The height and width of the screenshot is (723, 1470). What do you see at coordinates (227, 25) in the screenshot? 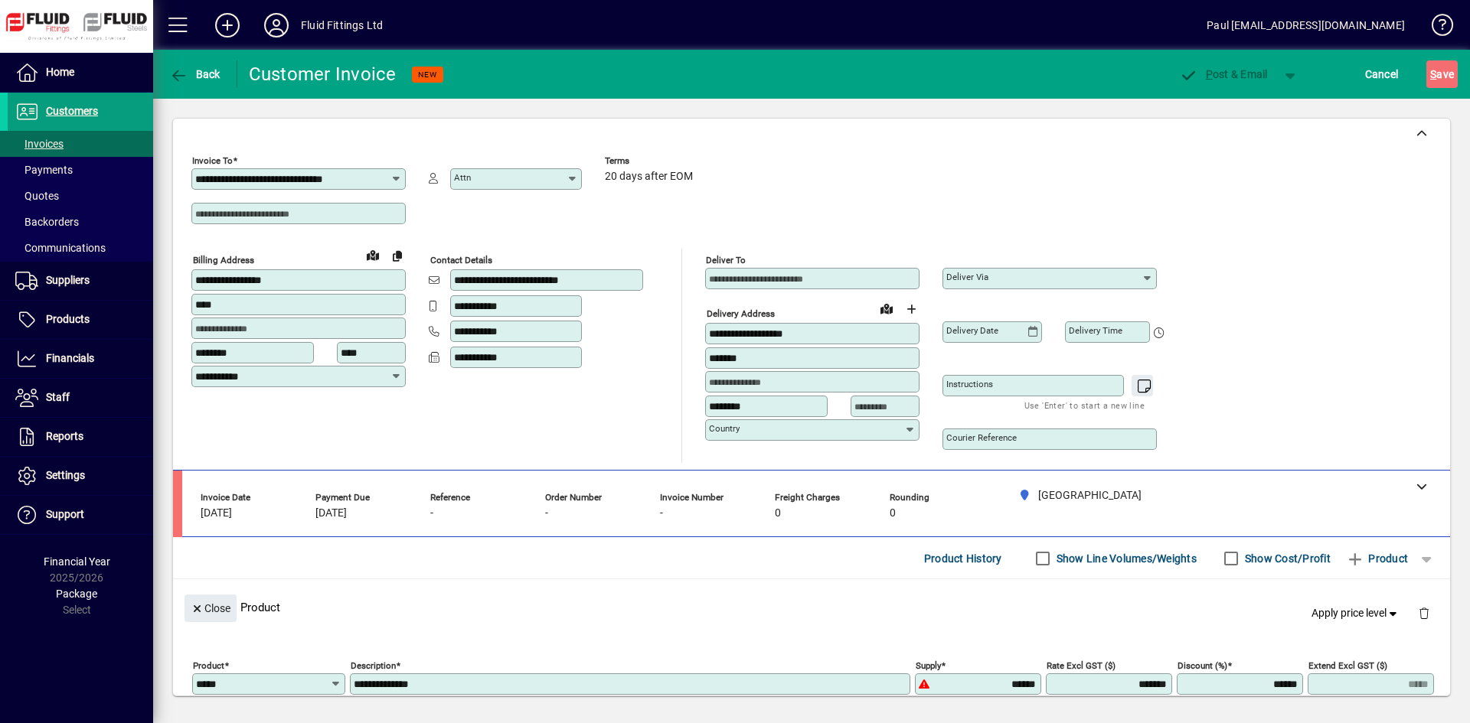
I see `button: Add` at bounding box center [227, 25].